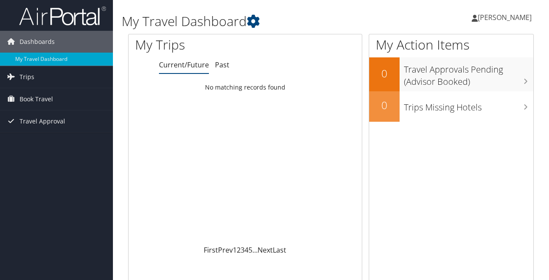 This screenshot has width=549, height=280. Describe the element at coordinates (42, 121) in the screenshot. I see `span: Travel Approval` at that location.